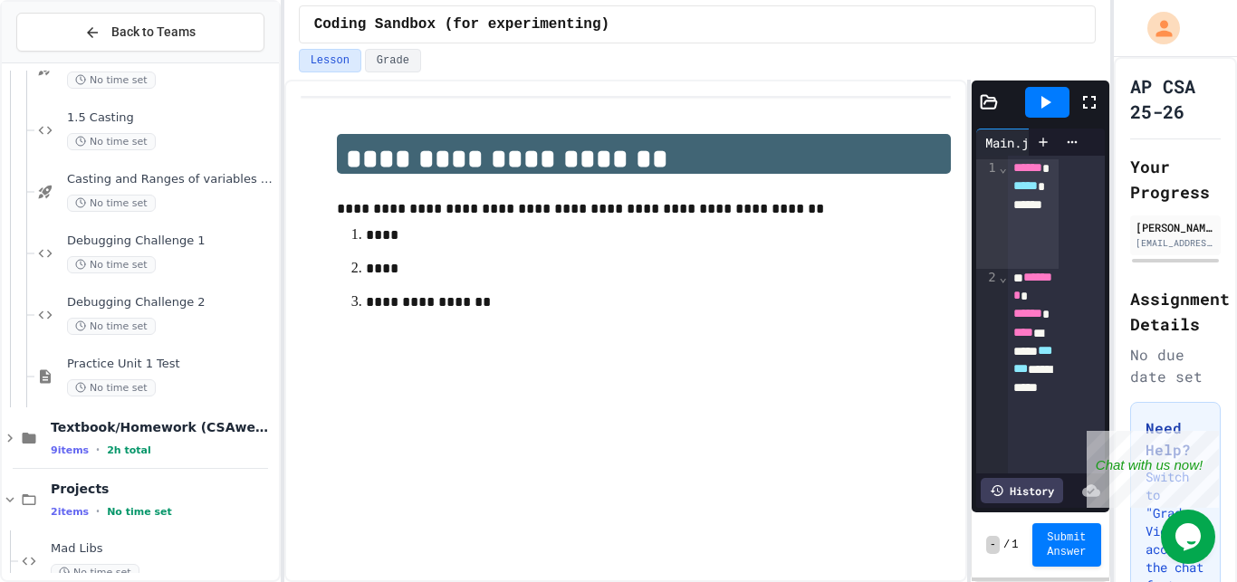 The width and height of the screenshot is (1237, 582). What do you see at coordinates (1066, 545) in the screenshot?
I see `button: Submit Answer` at bounding box center [1066, 545].